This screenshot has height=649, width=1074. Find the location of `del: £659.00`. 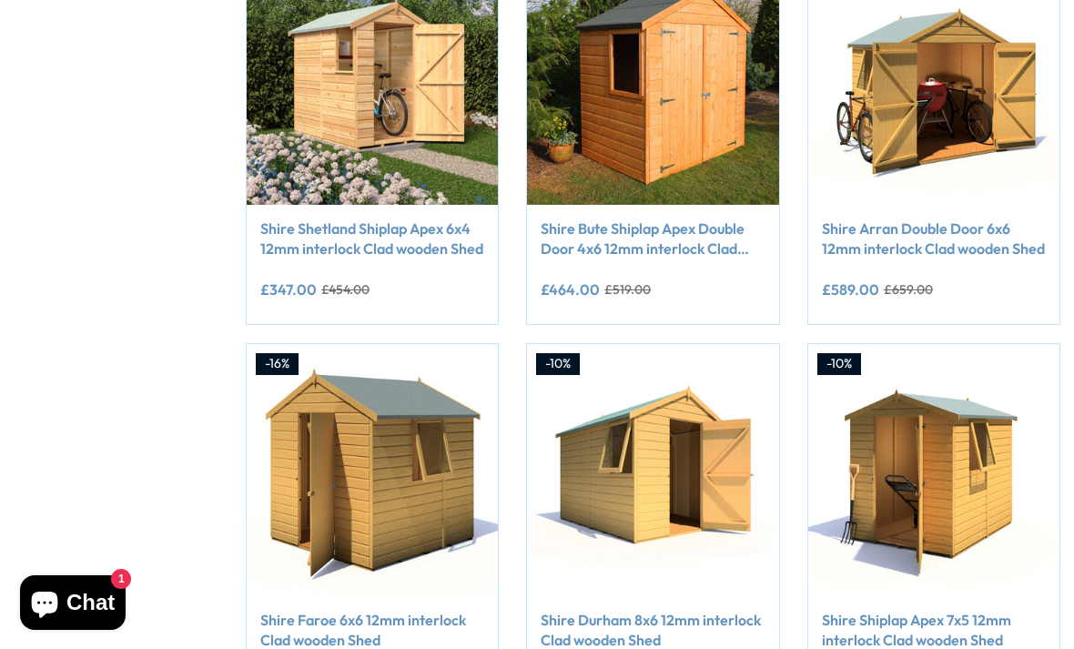

del: £659.00 is located at coordinates (908, 289).